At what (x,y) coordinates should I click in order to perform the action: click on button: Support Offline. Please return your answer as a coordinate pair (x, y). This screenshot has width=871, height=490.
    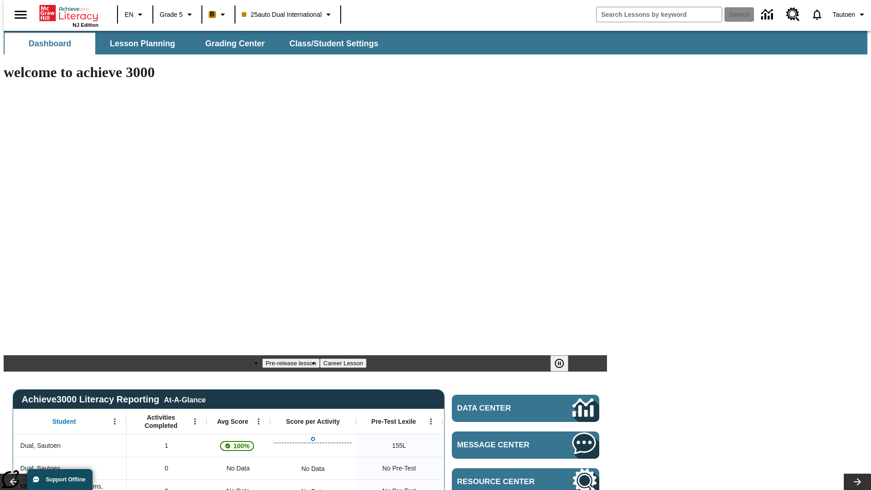
    Looking at the image, I should click on (60, 479).